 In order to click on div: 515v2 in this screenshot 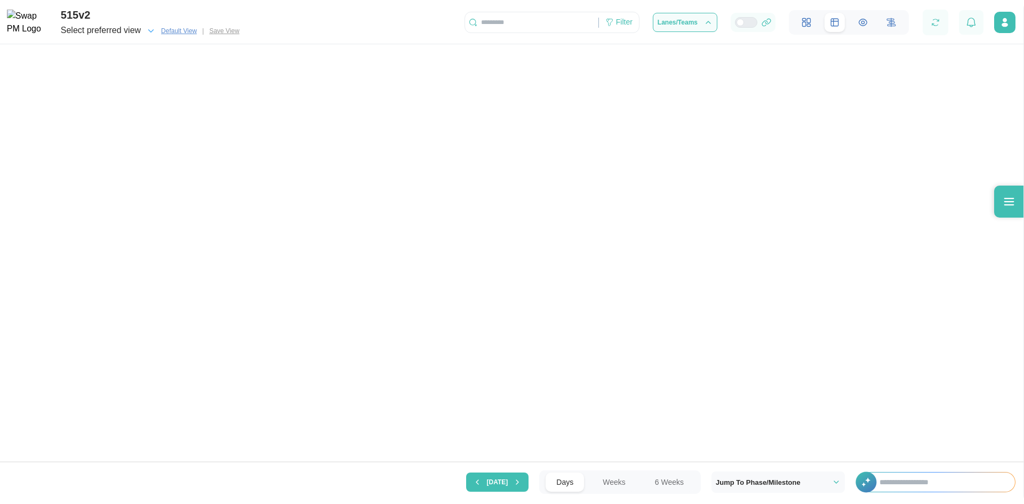, I will do `click(152, 15)`.